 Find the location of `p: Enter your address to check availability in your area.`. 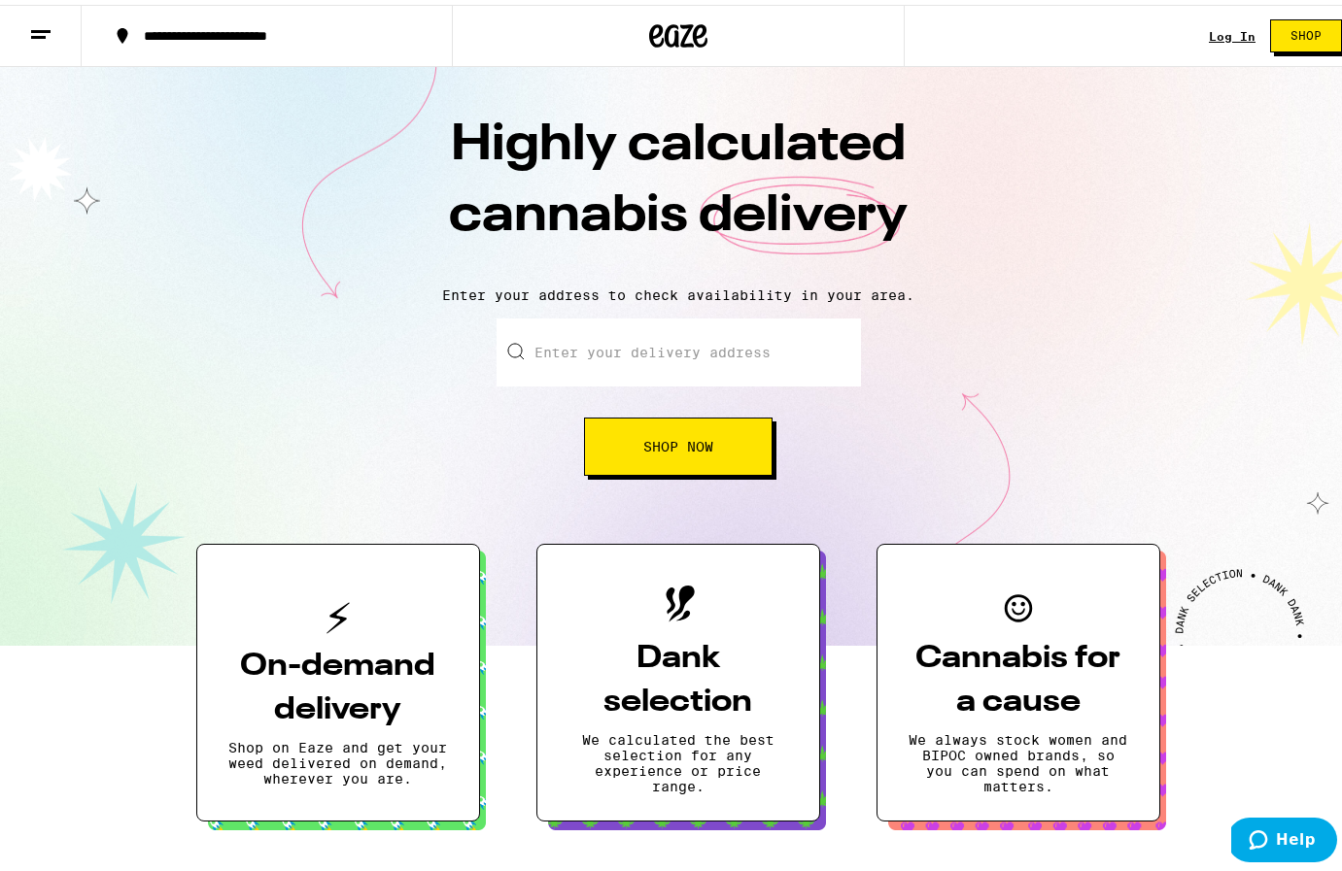

p: Enter your address to check availability in your area. is located at coordinates (678, 290).